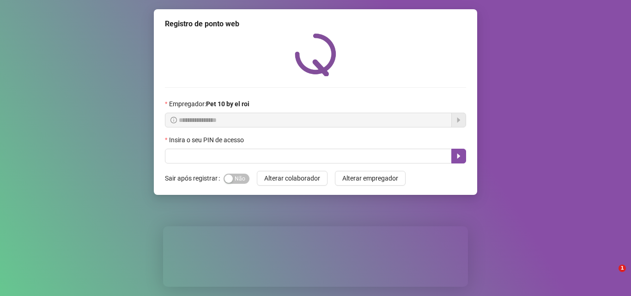  What do you see at coordinates (370, 178) in the screenshot?
I see `button: Alterar empregador` at bounding box center [370, 178].